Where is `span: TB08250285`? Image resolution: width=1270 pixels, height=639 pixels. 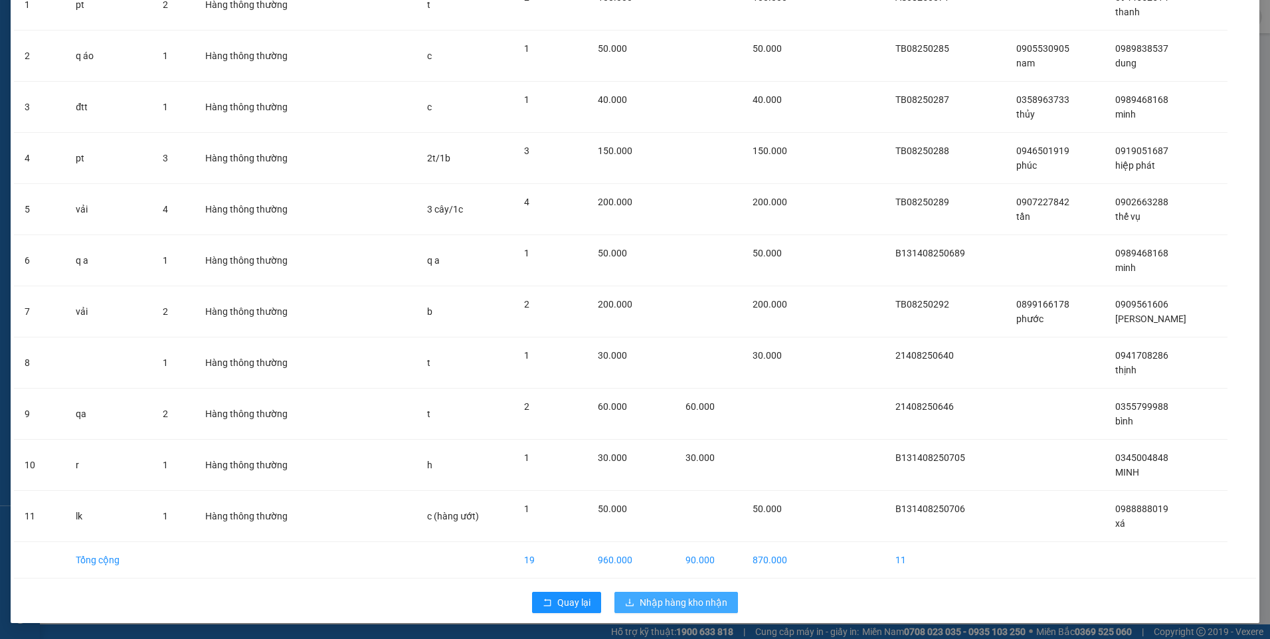 span: TB08250285 is located at coordinates (922, 48).